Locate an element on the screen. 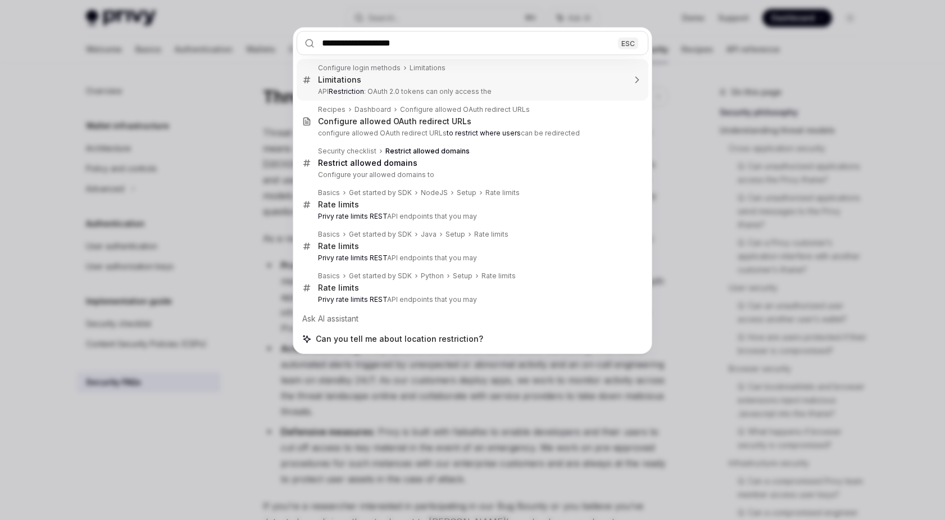  div: Configure login methods is located at coordinates (359, 68).